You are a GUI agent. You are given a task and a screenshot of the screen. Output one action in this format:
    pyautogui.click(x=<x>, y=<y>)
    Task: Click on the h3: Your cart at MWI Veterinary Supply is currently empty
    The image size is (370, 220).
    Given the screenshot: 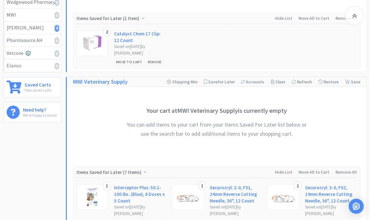 What is the action you would take?
    pyautogui.click(x=216, y=111)
    